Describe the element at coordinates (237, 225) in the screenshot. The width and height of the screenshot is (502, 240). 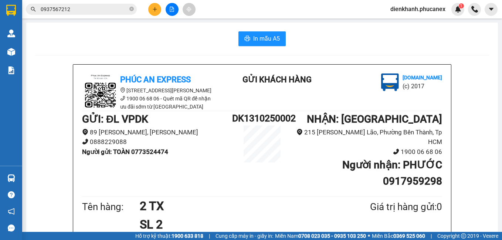
I see `h1: SL 2` at that location.